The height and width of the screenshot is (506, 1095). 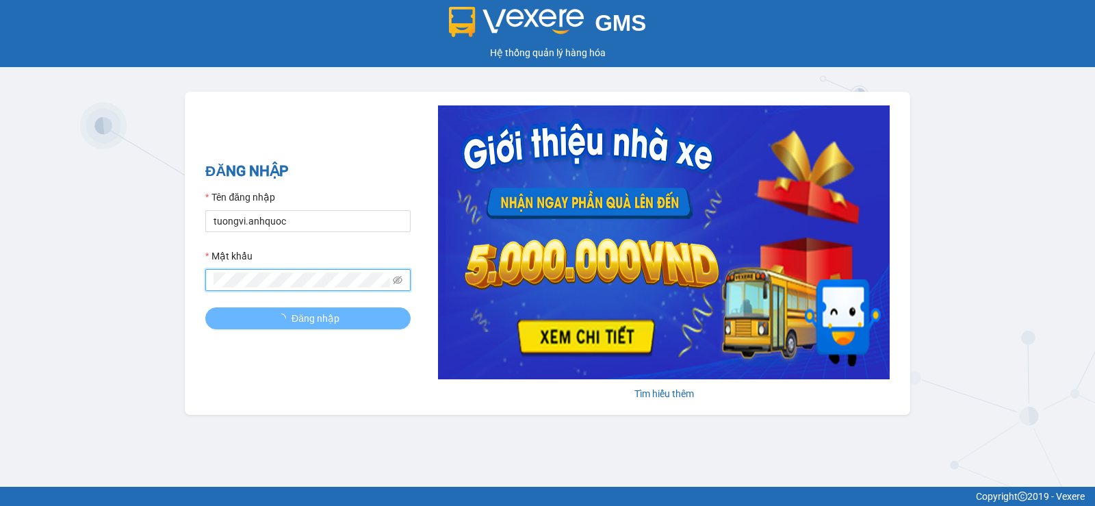 What do you see at coordinates (547, 496) in the screenshot?
I see `div: Copyright 2019 - Vexere` at bounding box center [547, 496].